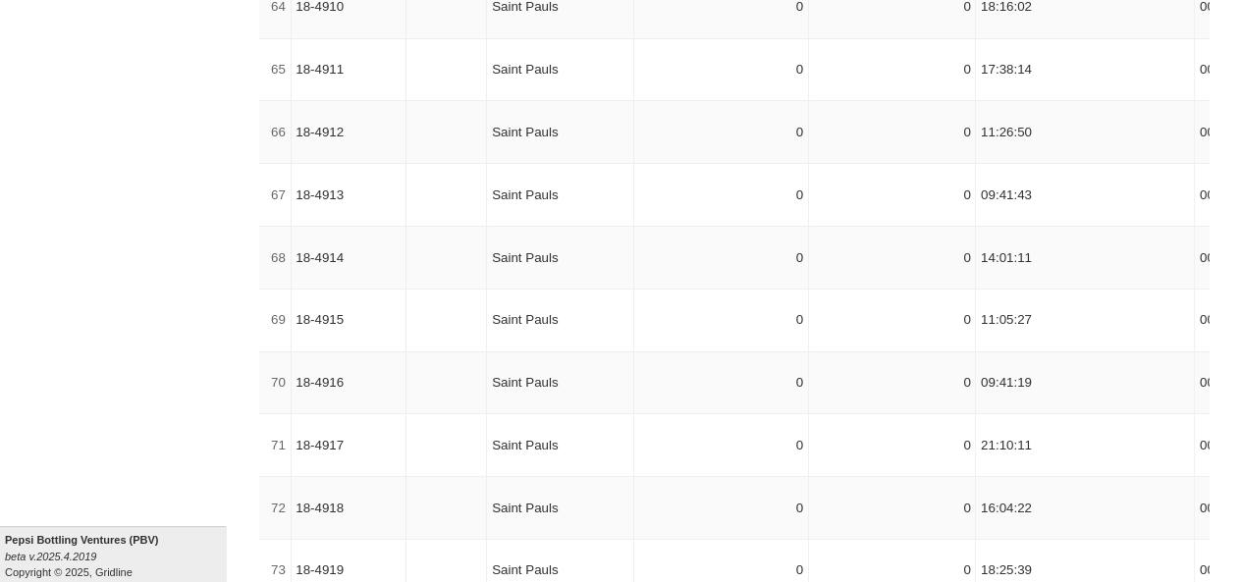 The image size is (1242, 582). Describe the element at coordinates (348, 258) in the screenshot. I see `td: 18-4914` at that location.